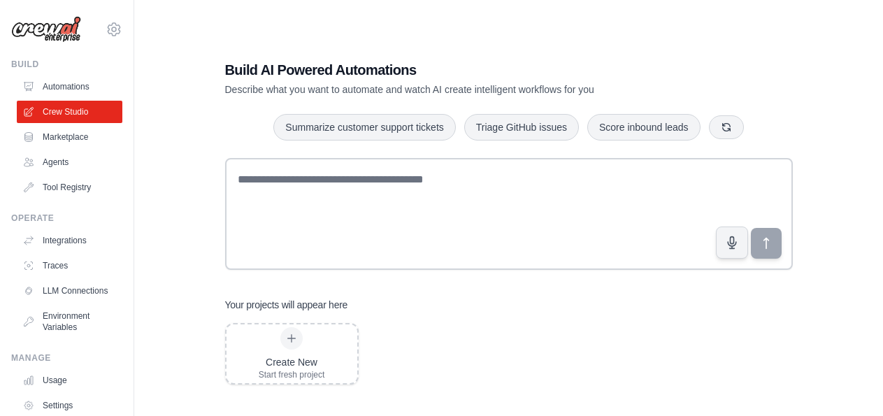  What do you see at coordinates (460, 89) in the screenshot?
I see `p: Describe what you want to automate and watch AI create intelligent workflows for you` at bounding box center [460, 89].